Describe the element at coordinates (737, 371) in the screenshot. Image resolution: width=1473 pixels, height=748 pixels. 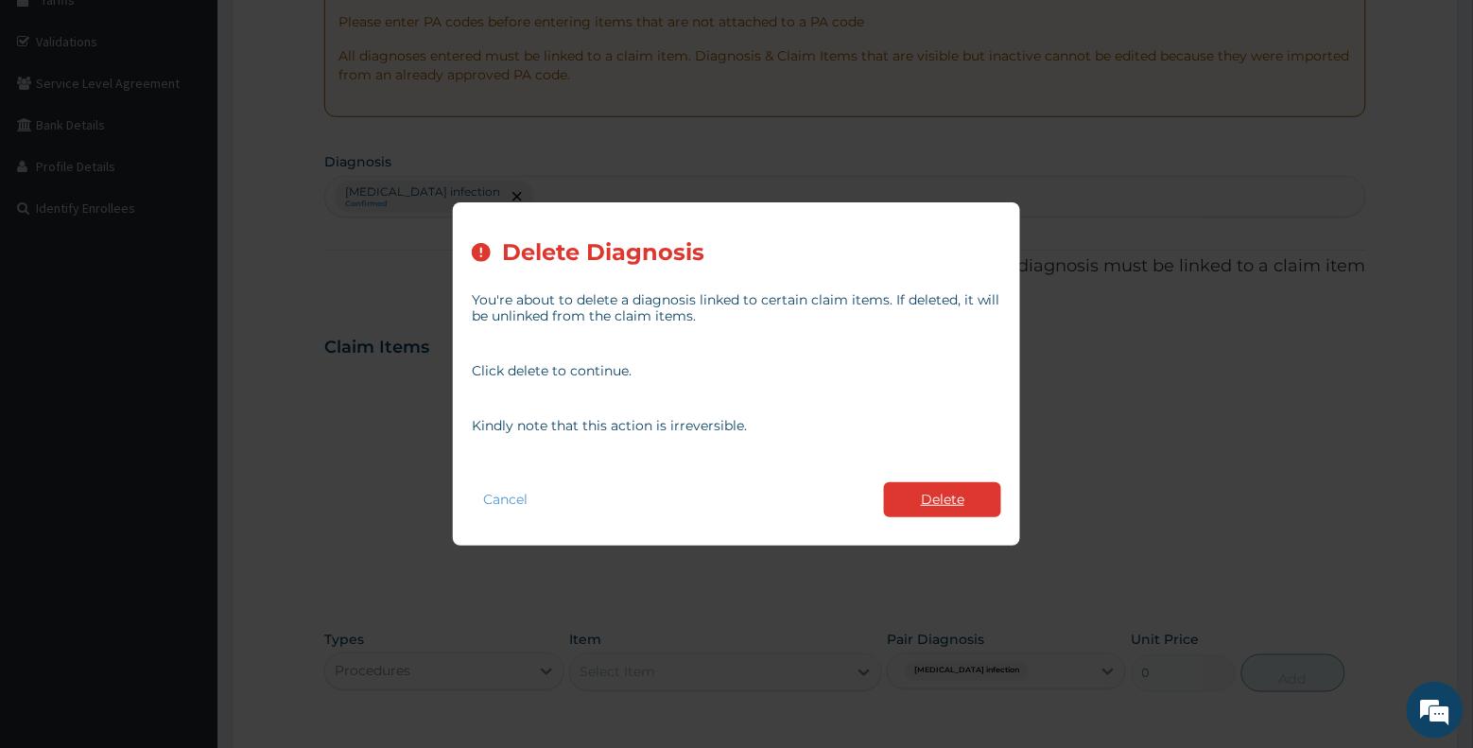
I see `p: Click delete to continue.` at that location.